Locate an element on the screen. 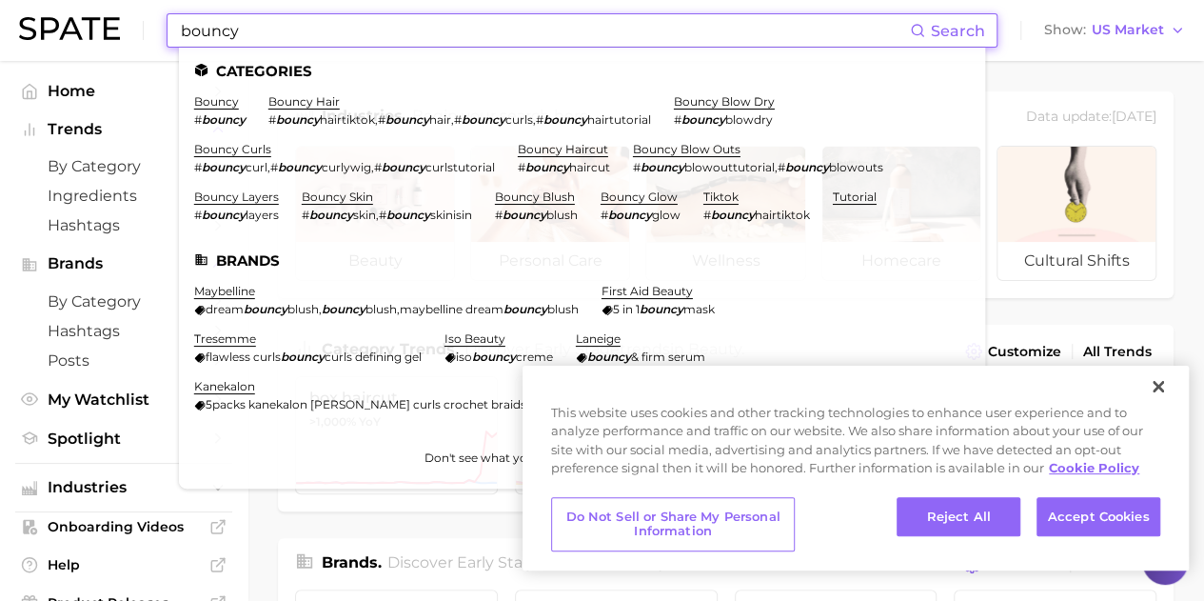 This screenshot has height=601, width=1204. a: first aid beauty is located at coordinates (647, 290).